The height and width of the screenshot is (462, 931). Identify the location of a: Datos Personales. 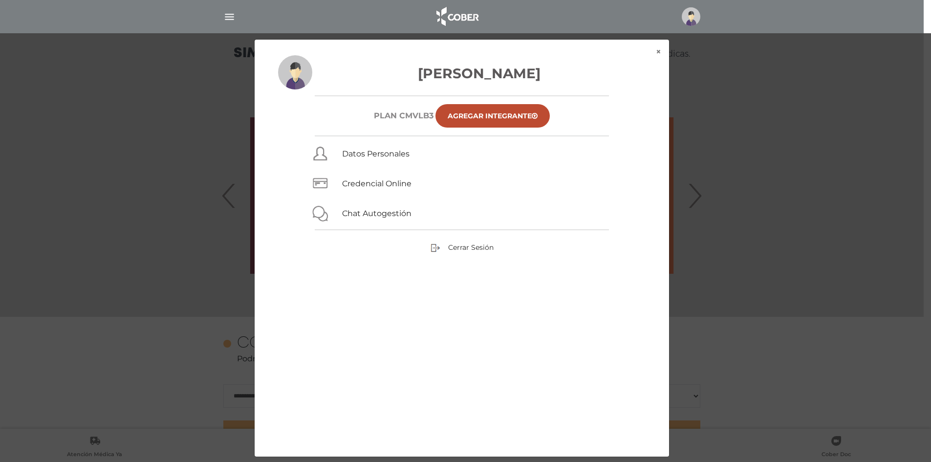
(376, 153).